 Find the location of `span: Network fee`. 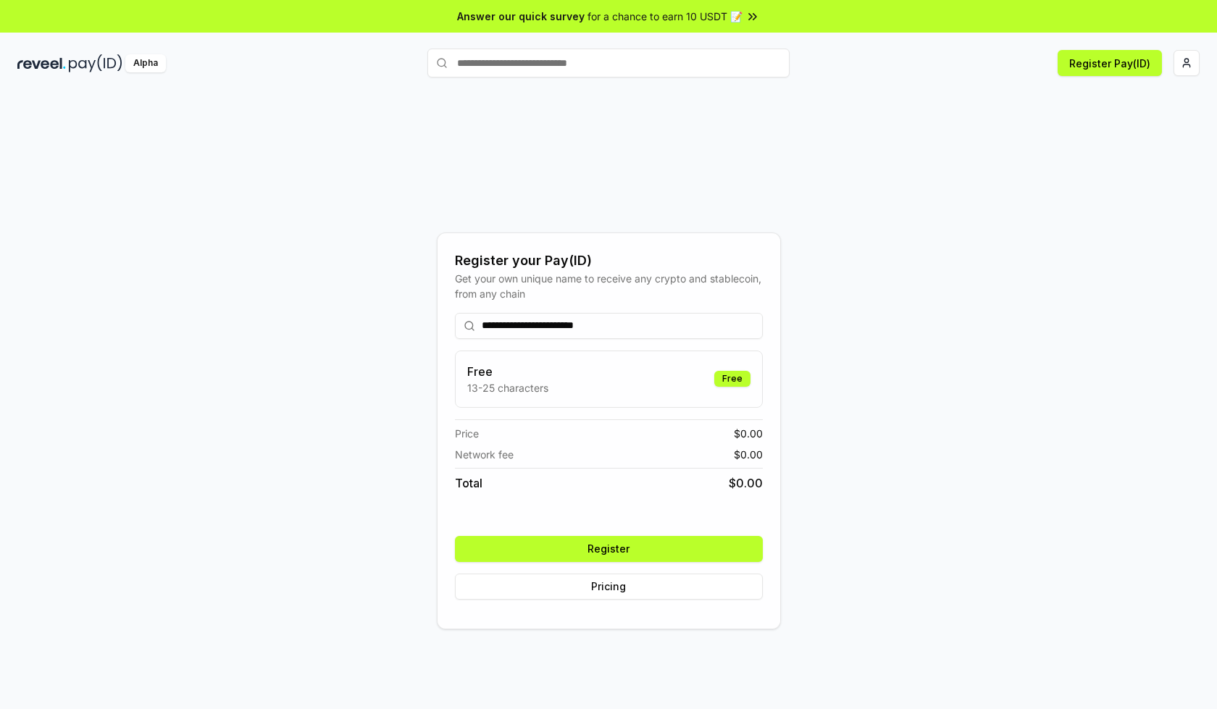

span: Network fee is located at coordinates (484, 454).